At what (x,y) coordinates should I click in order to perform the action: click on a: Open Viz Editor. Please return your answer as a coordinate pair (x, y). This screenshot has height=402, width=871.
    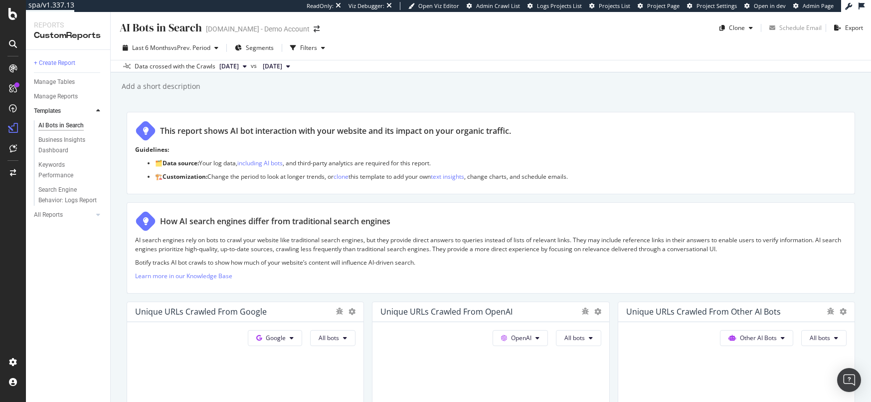
    Looking at the image, I should click on (434, 6).